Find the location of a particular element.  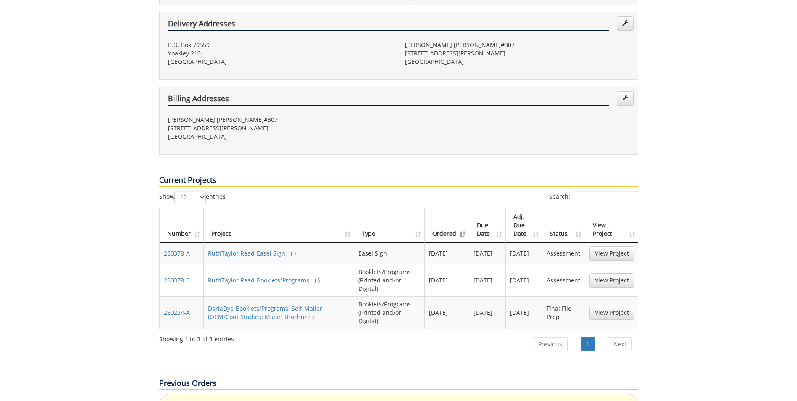

a: RuthTaylor Read-Booklets/Programs - ( ) is located at coordinates (264, 280).